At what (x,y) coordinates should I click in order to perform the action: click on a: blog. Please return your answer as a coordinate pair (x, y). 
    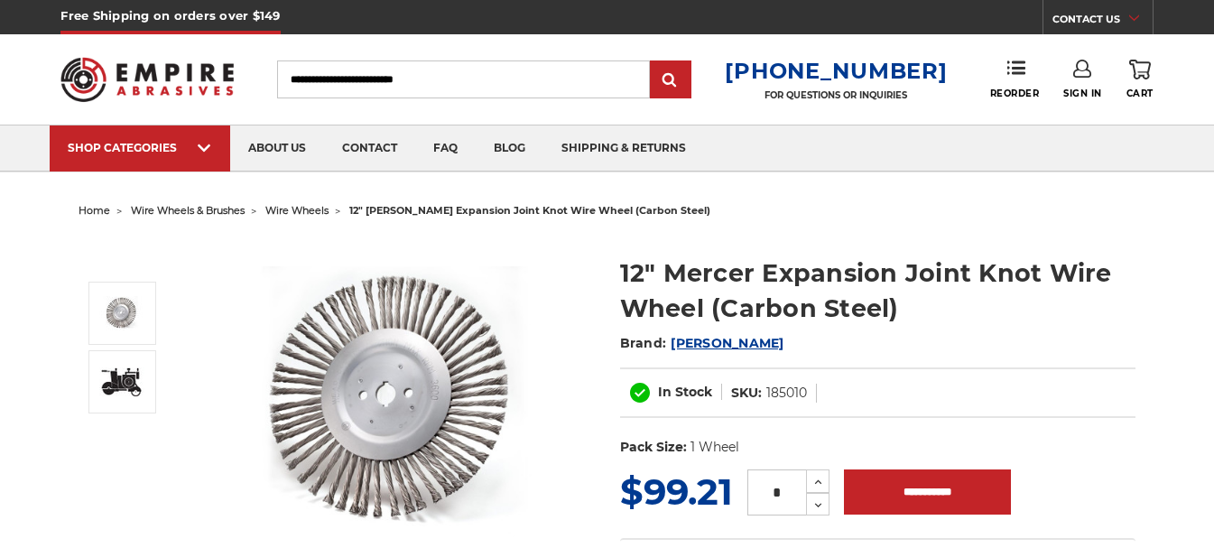
    Looking at the image, I should click on (509, 148).